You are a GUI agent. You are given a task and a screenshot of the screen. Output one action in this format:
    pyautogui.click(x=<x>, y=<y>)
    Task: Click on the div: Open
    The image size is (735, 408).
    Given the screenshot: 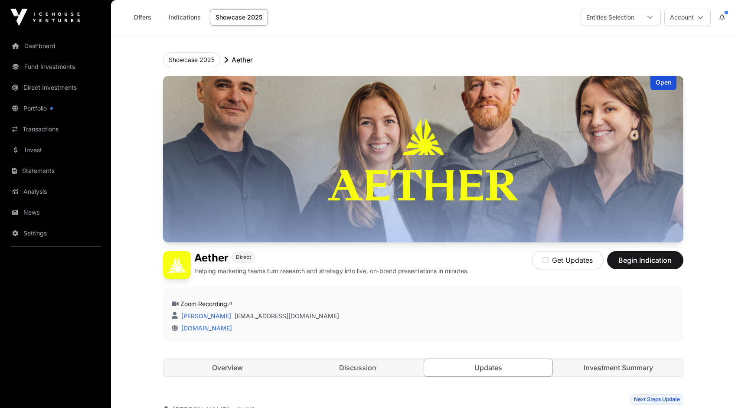 What is the action you would take?
    pyautogui.click(x=663, y=83)
    